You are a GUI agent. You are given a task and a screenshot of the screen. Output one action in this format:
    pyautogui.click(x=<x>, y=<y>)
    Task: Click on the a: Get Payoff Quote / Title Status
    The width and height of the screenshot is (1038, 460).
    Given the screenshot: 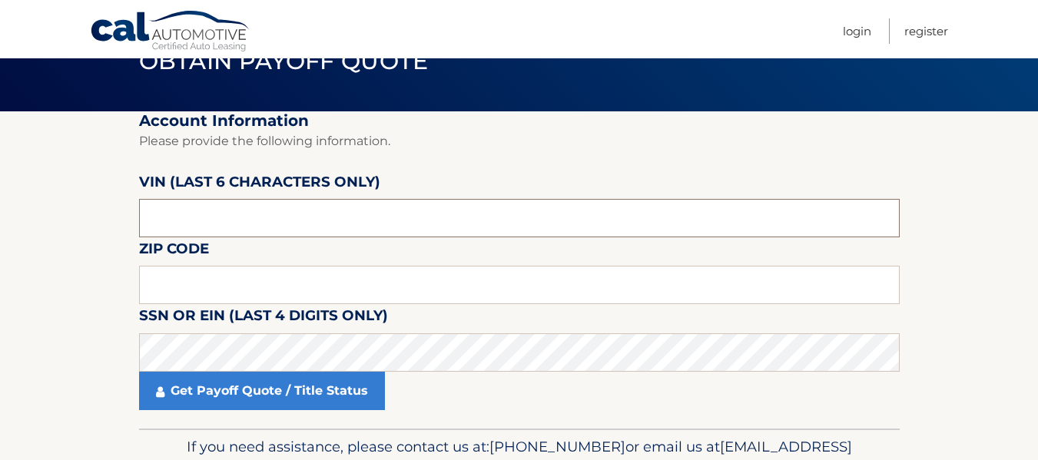 What is the action you would take?
    pyautogui.click(x=262, y=391)
    